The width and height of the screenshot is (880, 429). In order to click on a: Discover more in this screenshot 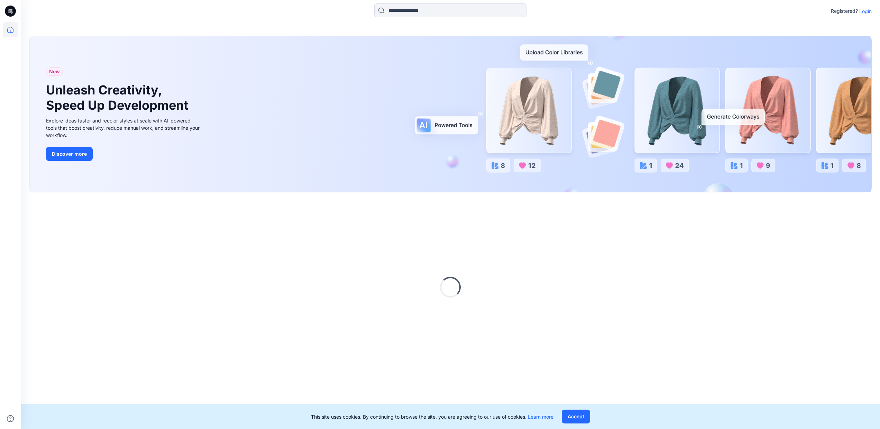, I will do `click(124, 154)`.